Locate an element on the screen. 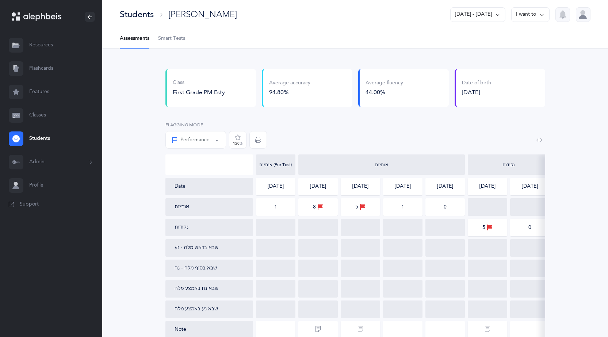 This screenshot has height=337, width=608. button: Performance is located at coordinates (196, 140).